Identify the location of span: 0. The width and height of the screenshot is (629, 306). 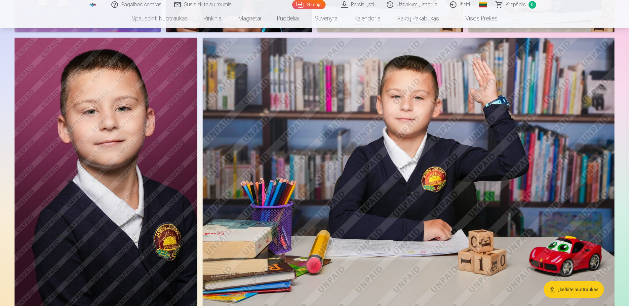
(532, 5).